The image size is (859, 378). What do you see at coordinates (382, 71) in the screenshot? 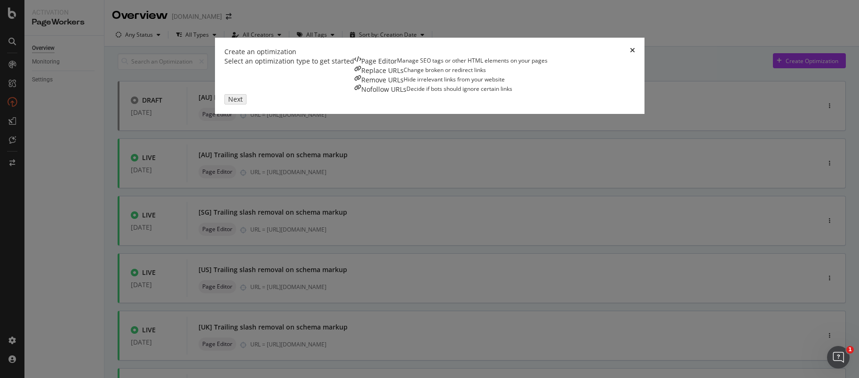
I see `div: Replace URLs` at bounding box center [382, 71].